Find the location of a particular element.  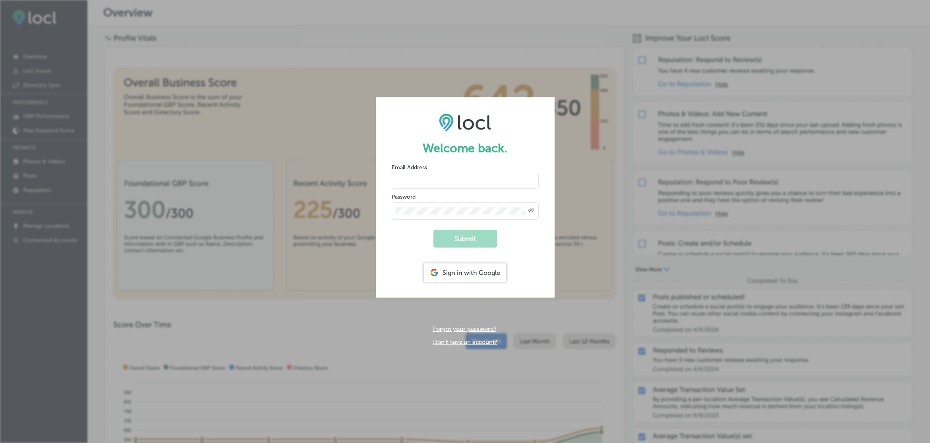

img: LOCL logo is located at coordinates (465, 122).